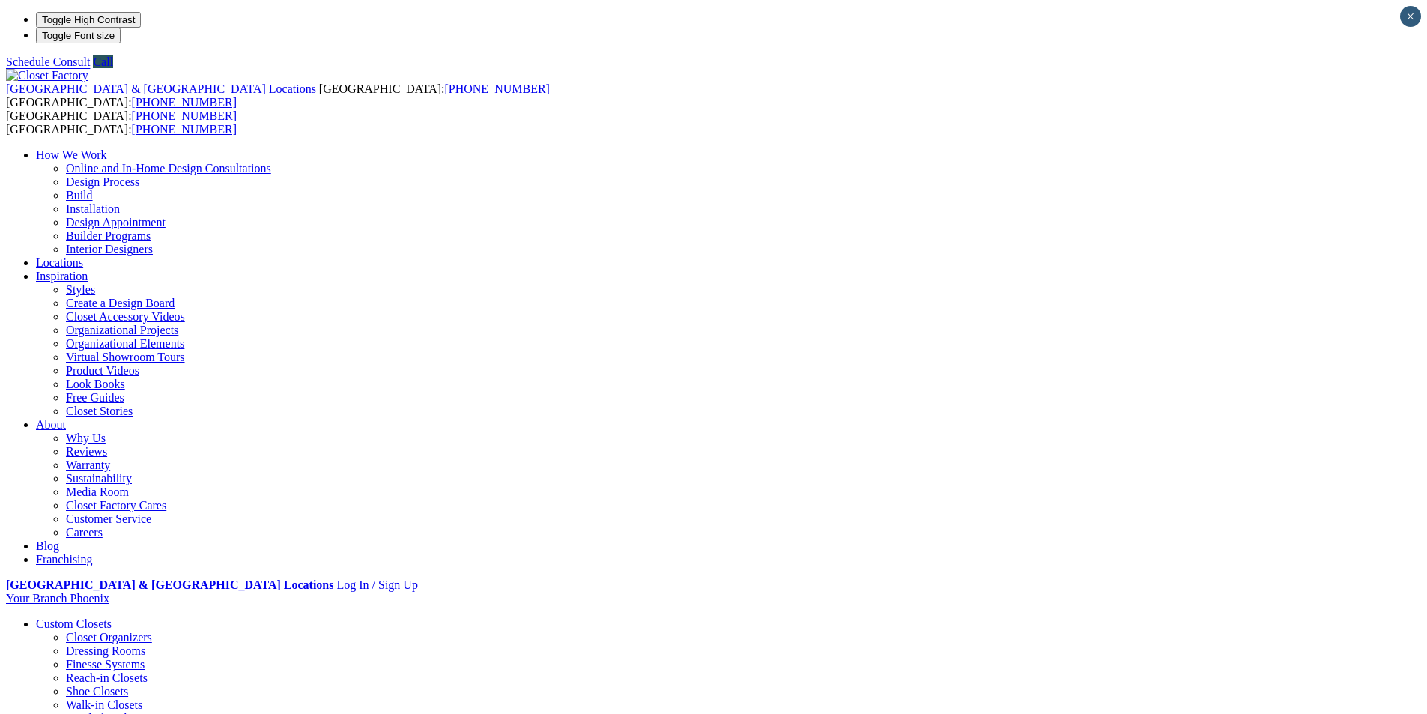 The height and width of the screenshot is (714, 1427). Describe the element at coordinates (85, 437) in the screenshot. I see `a: Why Us` at that location.